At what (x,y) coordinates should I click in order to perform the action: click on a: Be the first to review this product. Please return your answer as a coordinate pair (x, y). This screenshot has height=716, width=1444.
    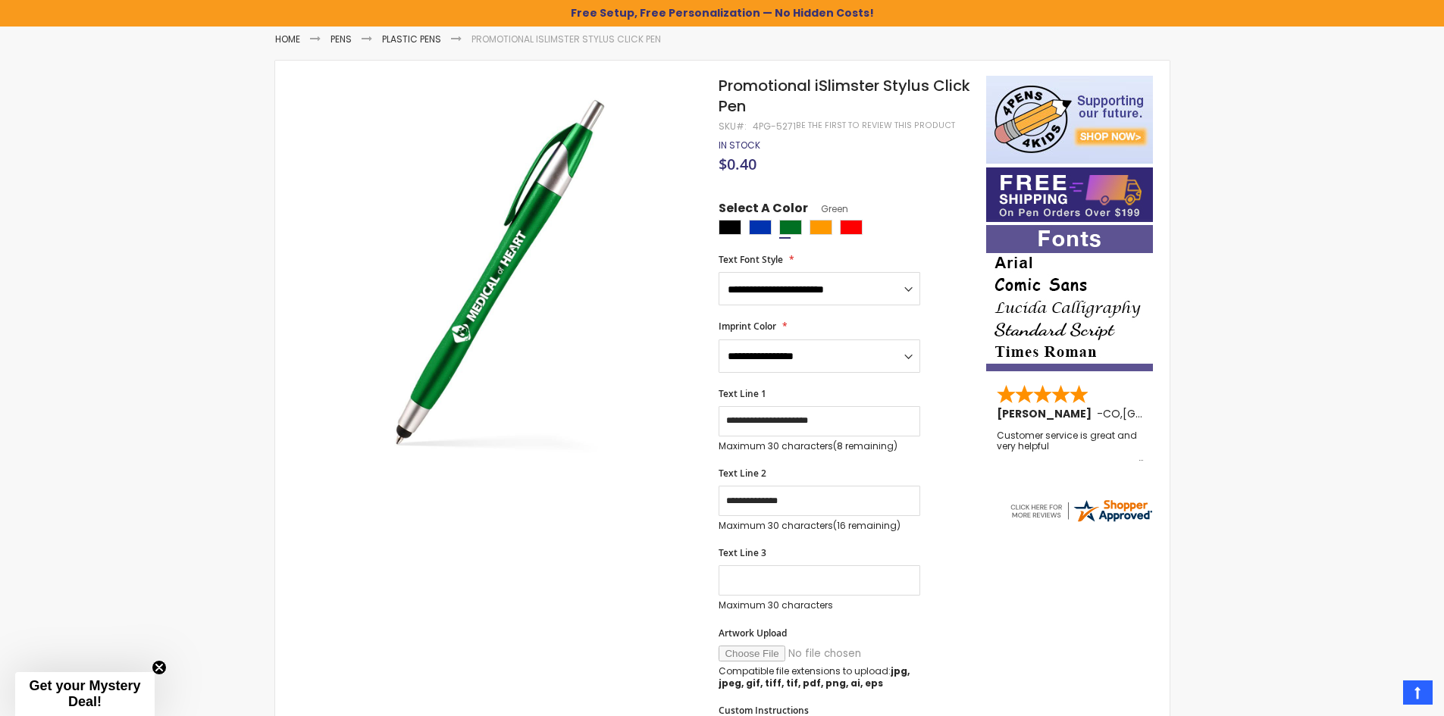
    Looking at the image, I should click on (875, 125).